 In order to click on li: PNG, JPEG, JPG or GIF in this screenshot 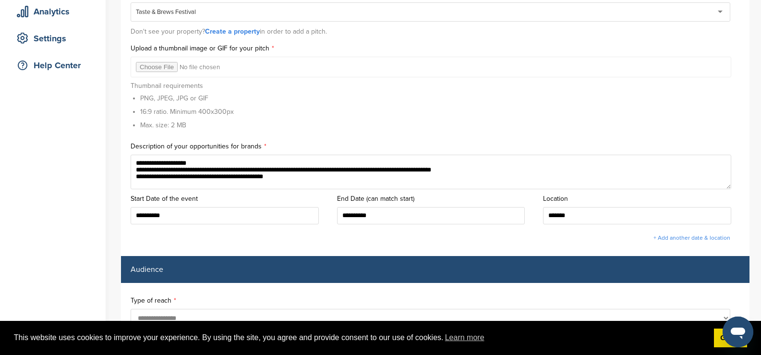, I will do `click(187, 98)`.